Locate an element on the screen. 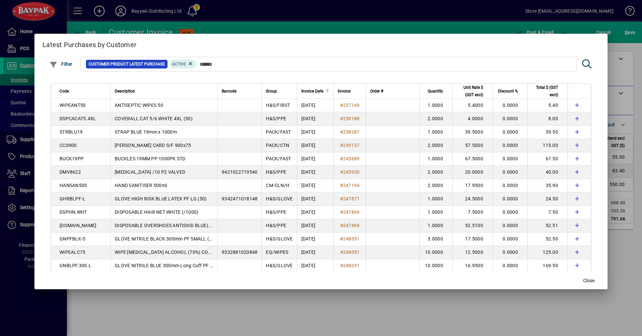 The height and width of the screenshot is (336, 642). span: GLOVE HIGH RISK BLUE LATEX PF LG (50) is located at coordinates (160, 199).